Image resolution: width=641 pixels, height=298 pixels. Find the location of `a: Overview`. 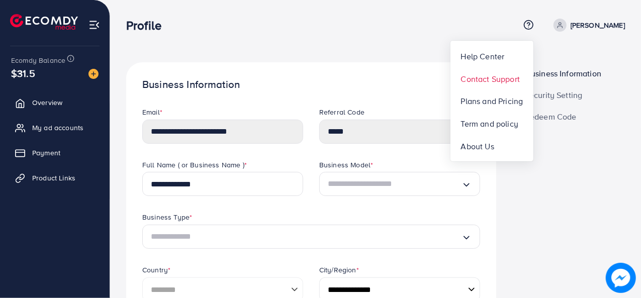

a: Overview is located at coordinates (55, 103).